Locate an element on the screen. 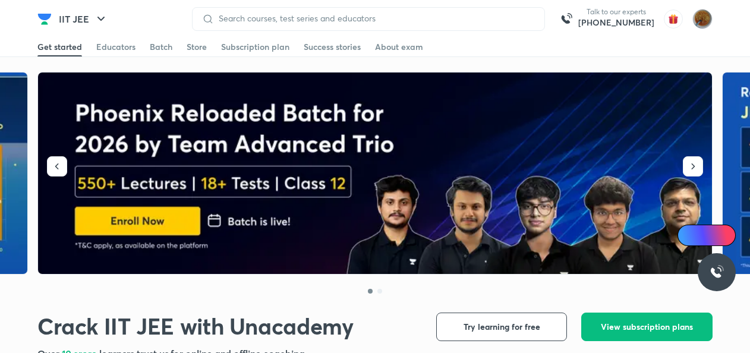  input: Search courses, test series and educators is located at coordinates (374, 18).